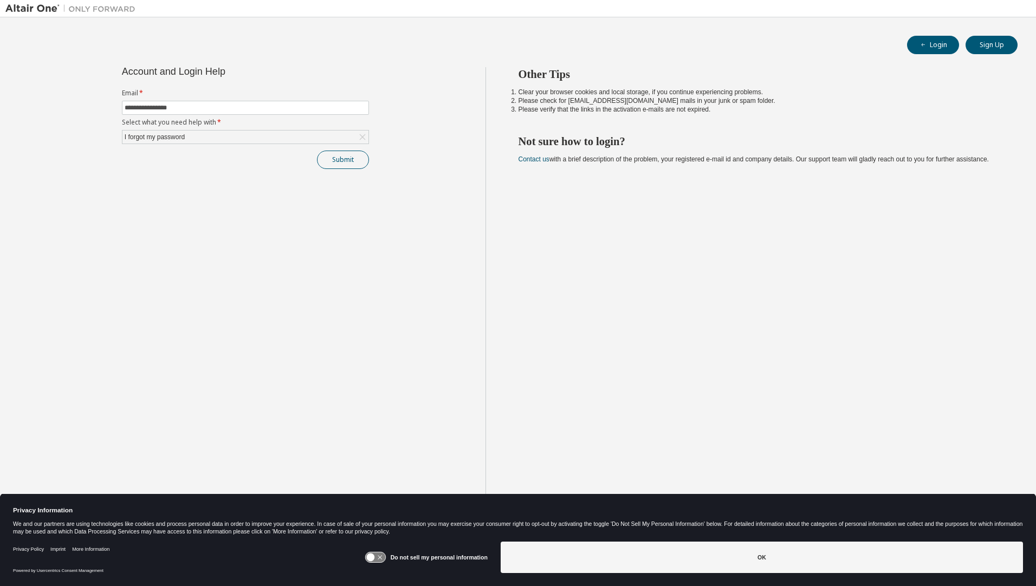  I want to click on label: Email, so click(245, 93).